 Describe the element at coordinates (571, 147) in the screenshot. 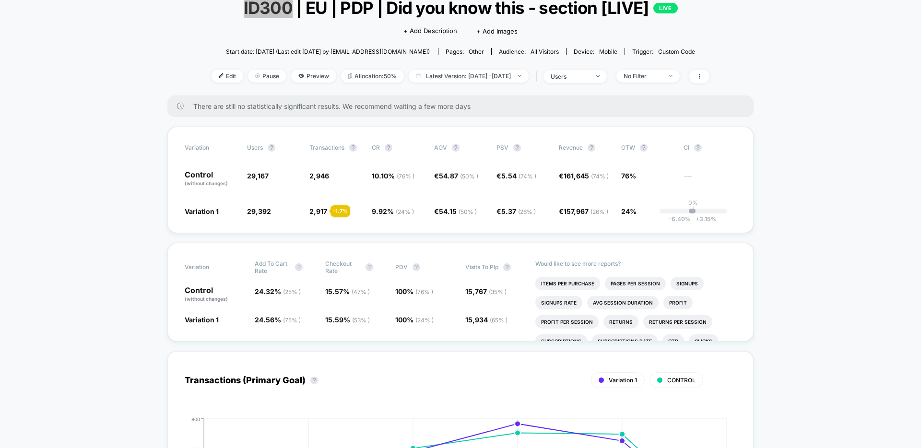

I see `span: Revenue` at that location.